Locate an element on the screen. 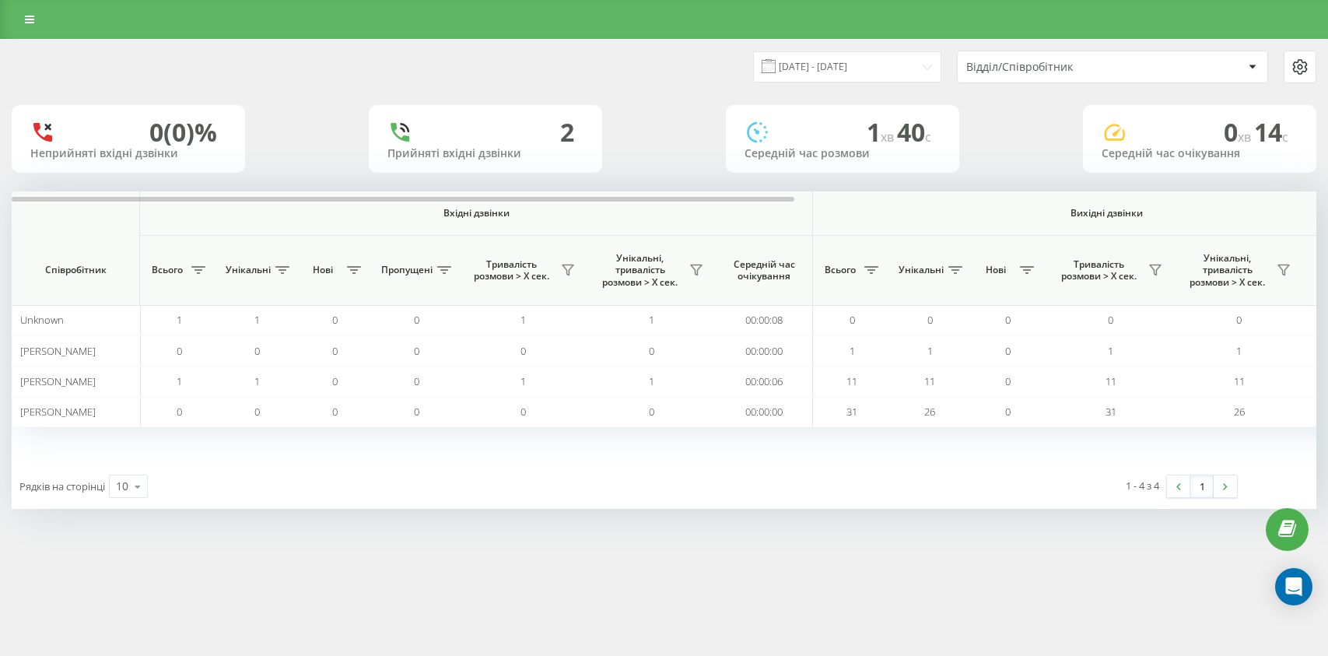 This screenshot has height=656, width=1328. div: Неприйняті вхідні дзвінки is located at coordinates (128, 153).